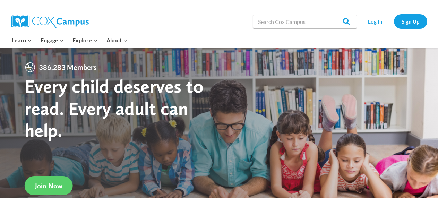 Image resolution: width=438 pixels, height=198 pixels. What do you see at coordinates (411, 21) in the screenshot?
I see `a: Sign Up` at bounding box center [411, 21].